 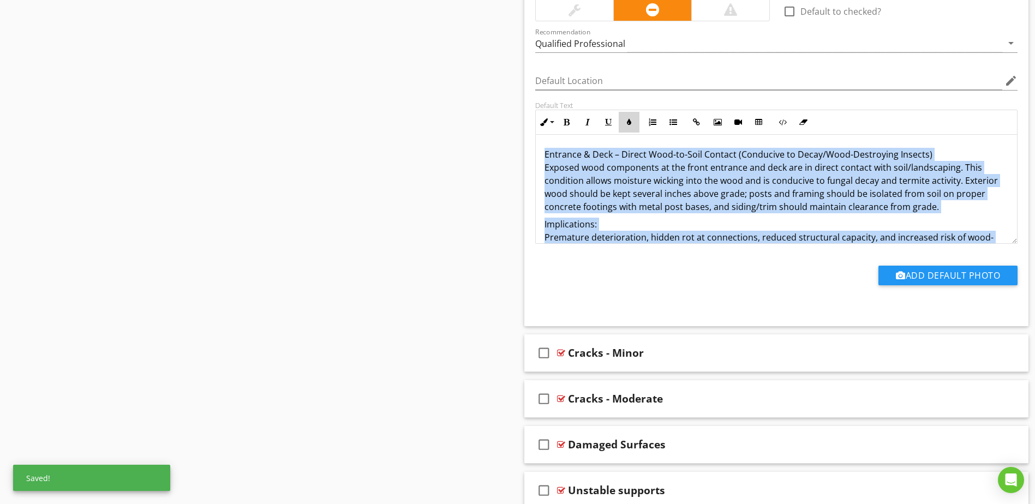 What do you see at coordinates (617, 445) in the screenshot?
I see `div: Damaged Surfaces` at bounding box center [617, 445].